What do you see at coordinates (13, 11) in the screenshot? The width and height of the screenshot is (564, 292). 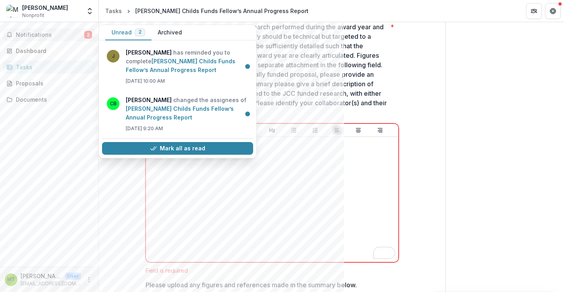 I see `img: Mabel Tettey` at bounding box center [13, 11].